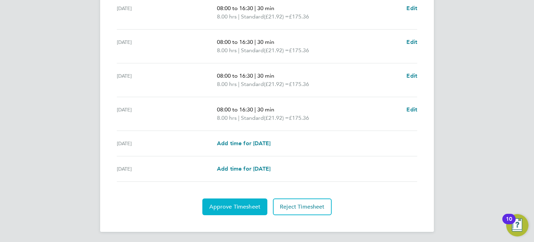 The height and width of the screenshot is (242, 534). I want to click on button: Open Resource Center, 10 new notifications, so click(517, 225).